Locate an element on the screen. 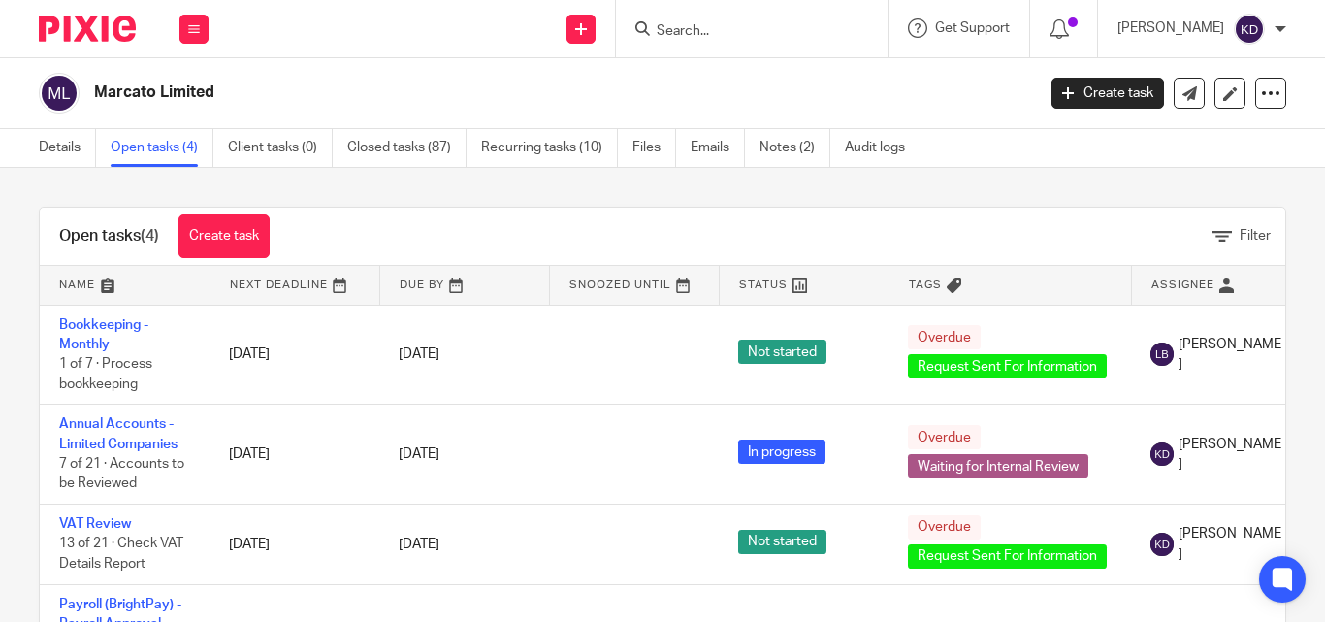 The height and width of the screenshot is (622, 1325). span: Snoozed Until is located at coordinates (620, 284).